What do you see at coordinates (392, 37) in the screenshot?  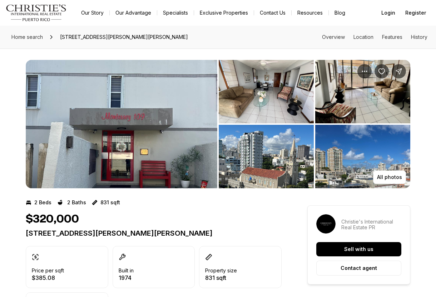 I see `a: Skip to: Features` at bounding box center [392, 37].